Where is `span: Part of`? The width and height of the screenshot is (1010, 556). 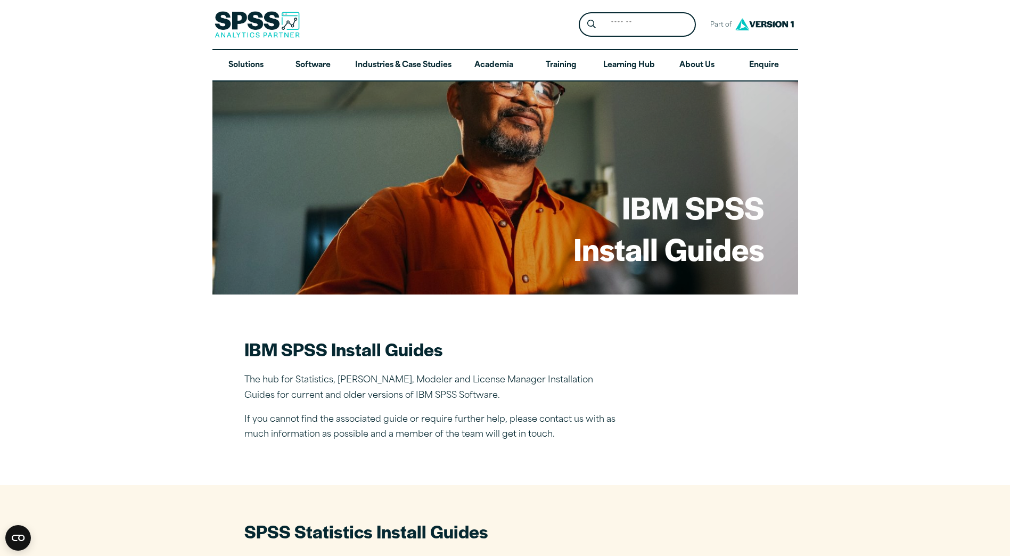 span: Part of is located at coordinates (719, 25).